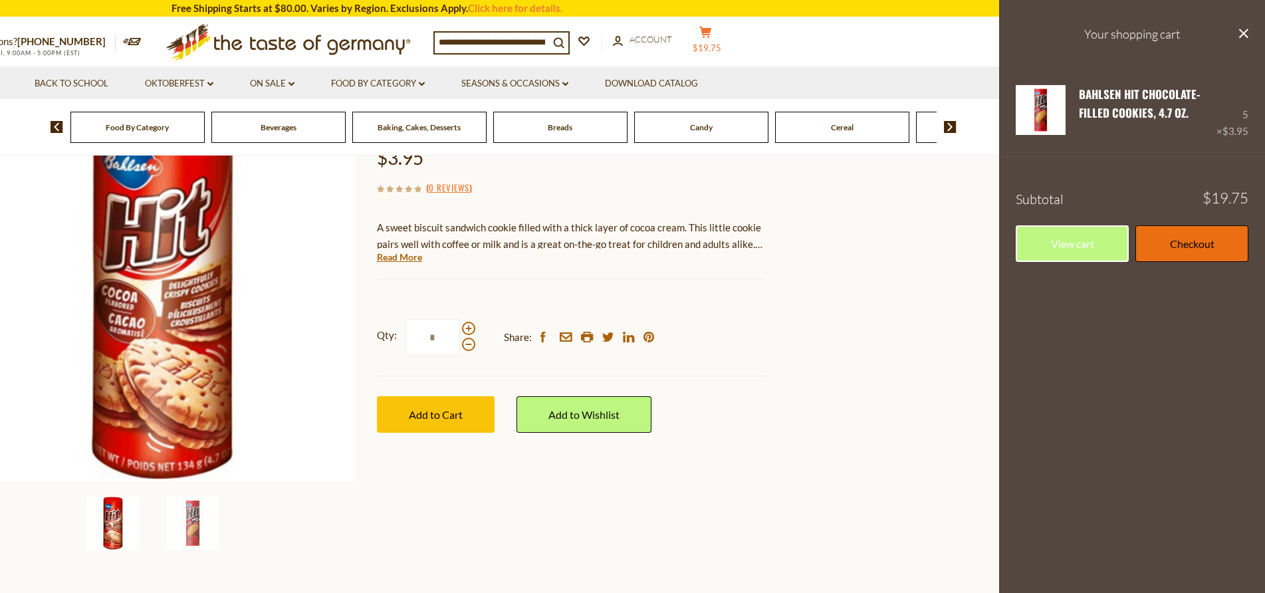 The width and height of the screenshot is (1265, 593). What do you see at coordinates (179, 84) in the screenshot?
I see `a: Oktoberfest` at bounding box center [179, 84].